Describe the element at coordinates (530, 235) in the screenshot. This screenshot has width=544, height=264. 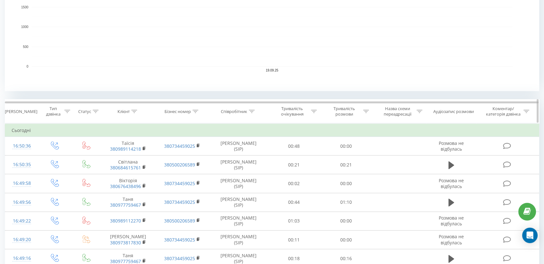
I see `div: Open Intercom Messenger` at that location.